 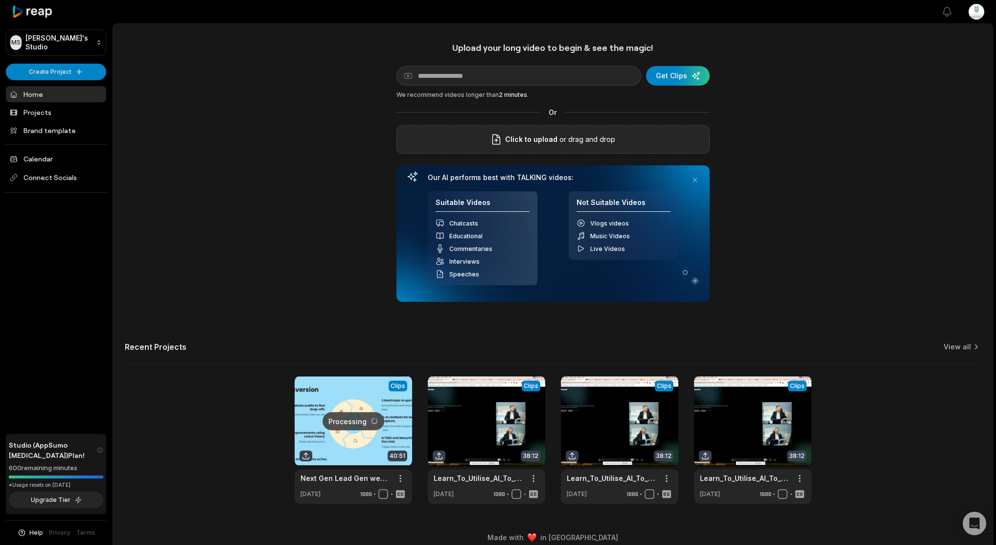 What do you see at coordinates (531, 139) in the screenshot?
I see `span: Click to upload` at bounding box center [531, 139].